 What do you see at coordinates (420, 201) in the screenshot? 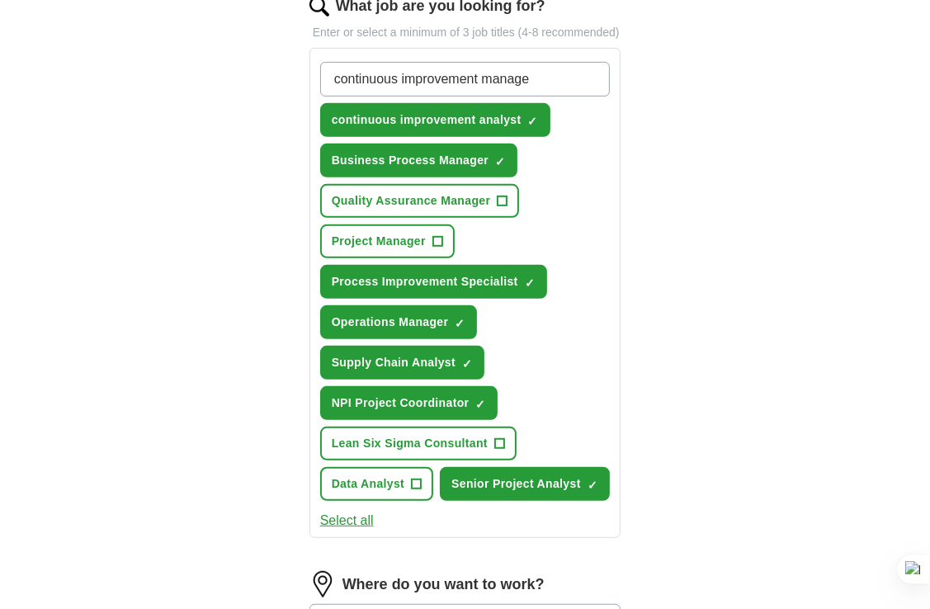
I see `button: Quality Assurance Manager` at bounding box center [420, 201].